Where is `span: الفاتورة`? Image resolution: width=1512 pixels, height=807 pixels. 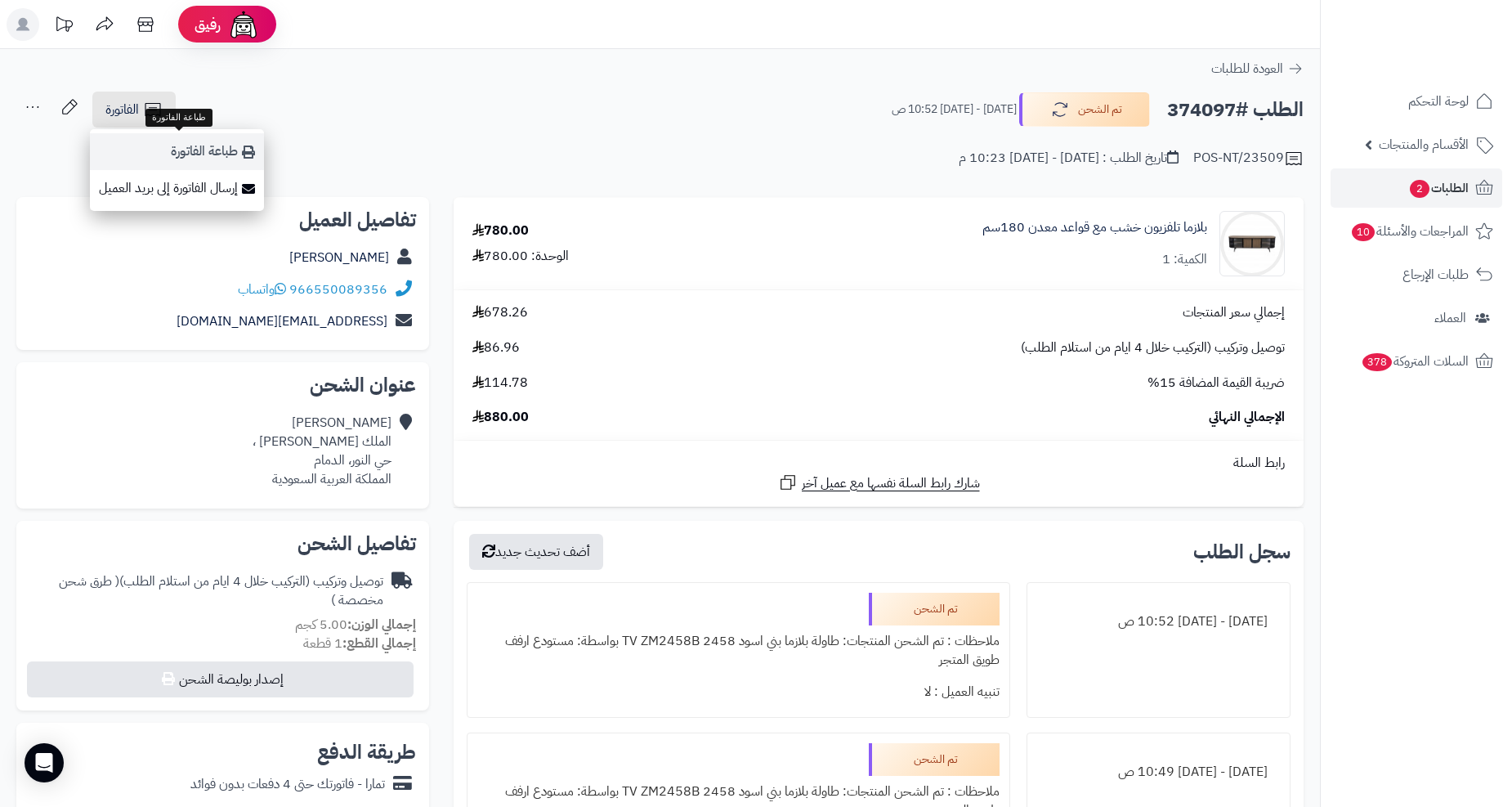 span: الفاتورة is located at coordinates (122, 109).